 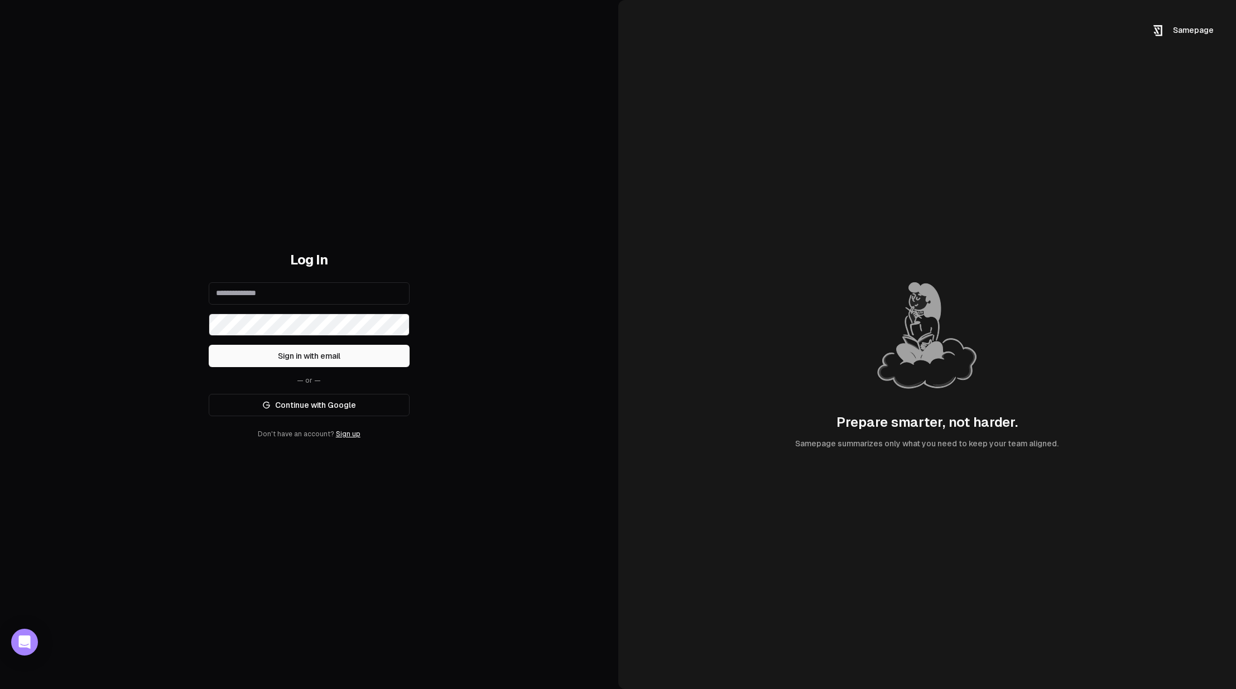 I want to click on button: Sign in with email, so click(x=309, y=356).